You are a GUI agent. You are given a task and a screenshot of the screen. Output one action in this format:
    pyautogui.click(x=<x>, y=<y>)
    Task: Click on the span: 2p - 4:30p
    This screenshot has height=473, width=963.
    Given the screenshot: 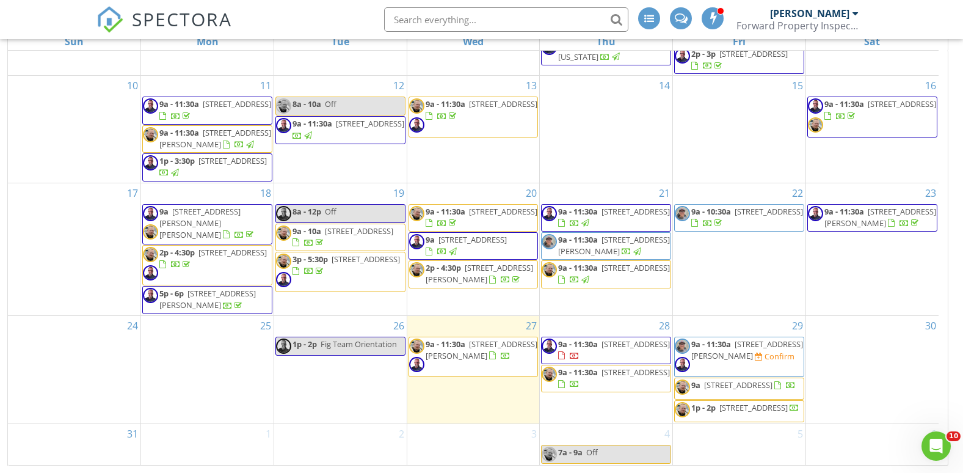 What is the action you would take?
    pyautogui.click(x=177, y=252)
    